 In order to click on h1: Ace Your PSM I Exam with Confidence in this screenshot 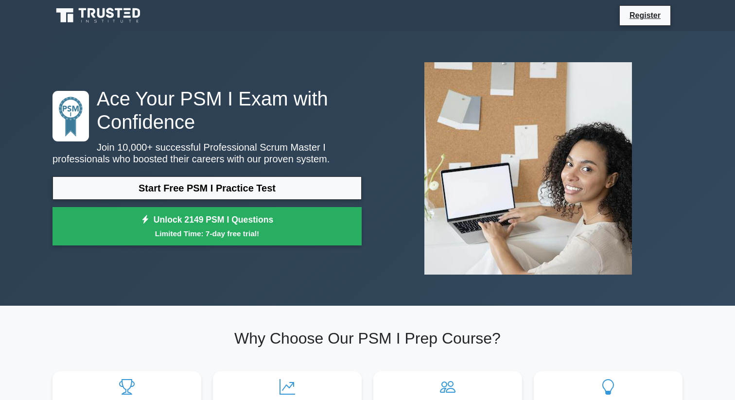, I will do `click(207, 110)`.